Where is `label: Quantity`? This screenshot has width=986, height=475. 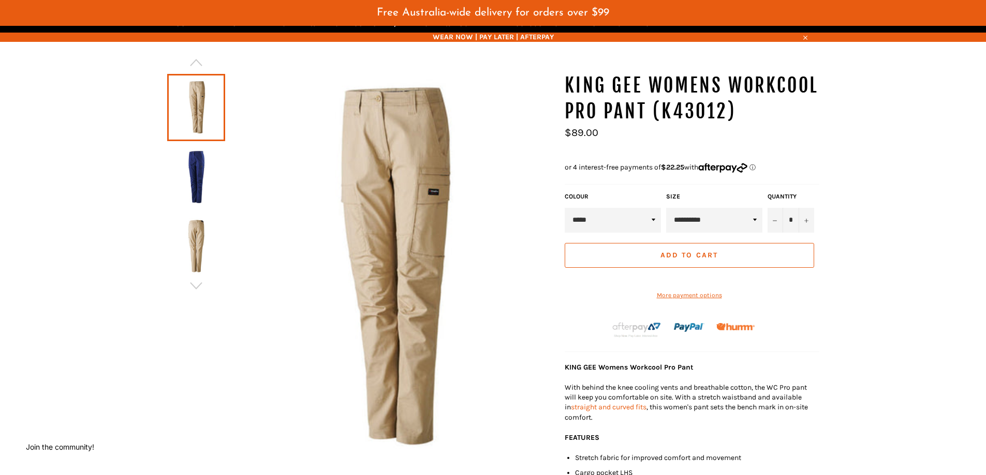 label: Quantity is located at coordinates (791, 197).